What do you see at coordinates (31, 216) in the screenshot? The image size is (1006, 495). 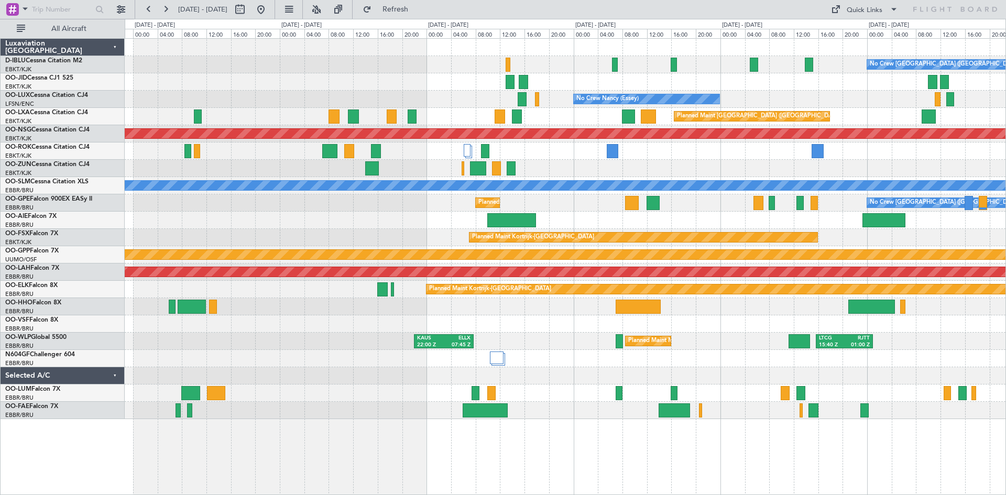 I see `a: OO-AIEFalcon 7X` at bounding box center [31, 216].